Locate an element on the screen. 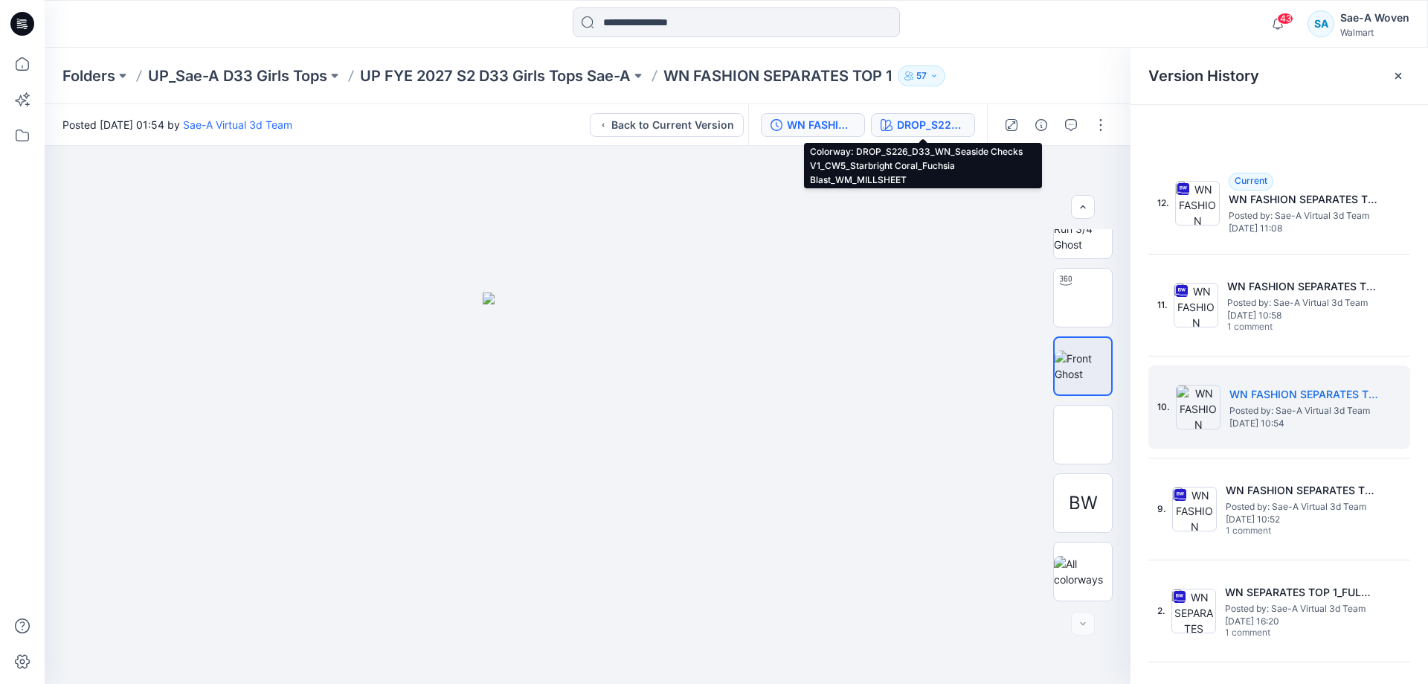 The width and height of the screenshot is (1428, 684). a: UP_Sae-A D33 Girls Tops is located at coordinates (237, 76).